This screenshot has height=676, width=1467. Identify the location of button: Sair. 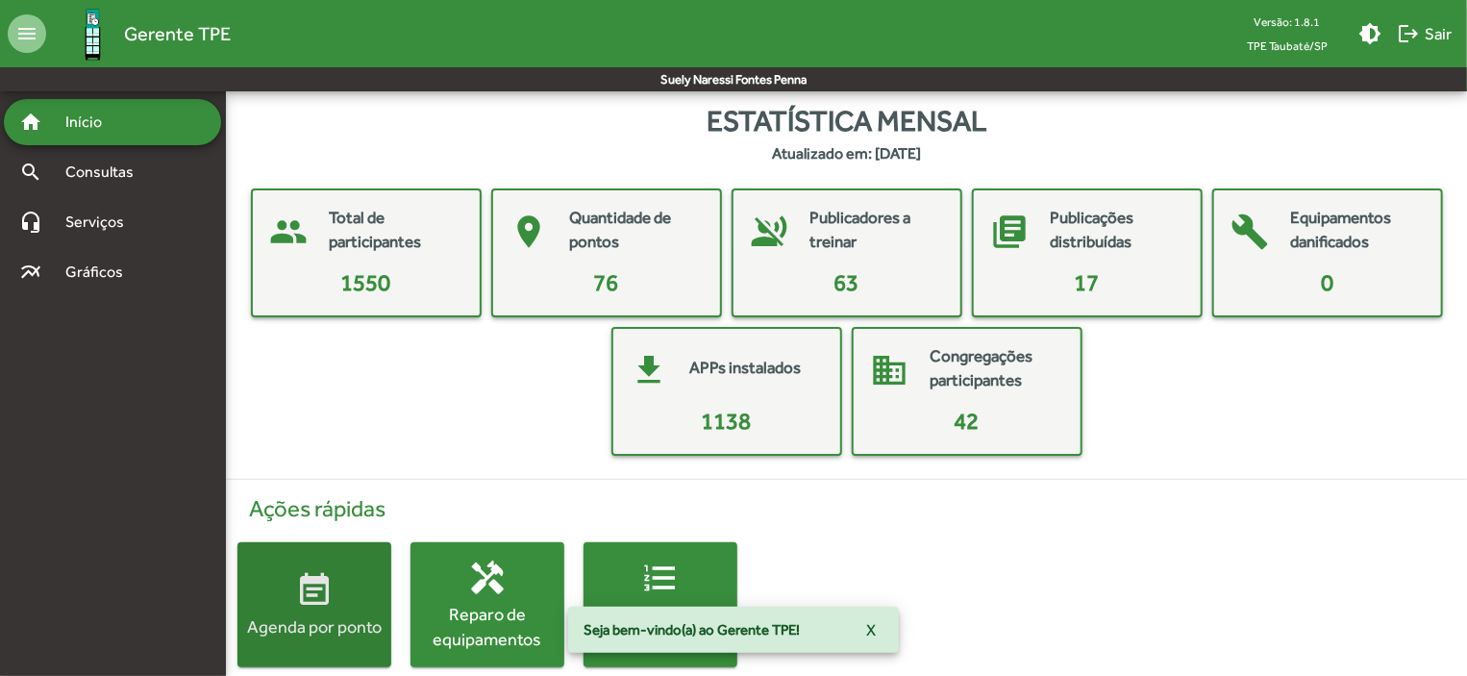
(1423, 34).